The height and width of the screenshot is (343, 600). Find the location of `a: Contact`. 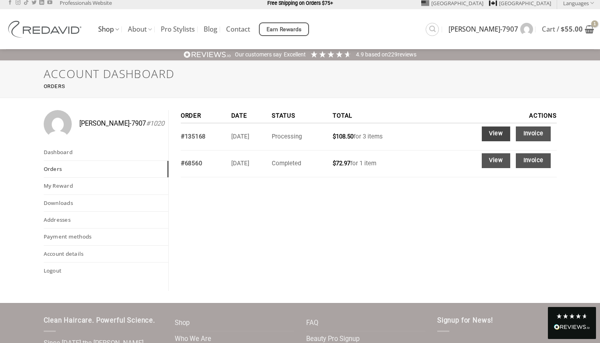

a: Contact is located at coordinates (238, 29).